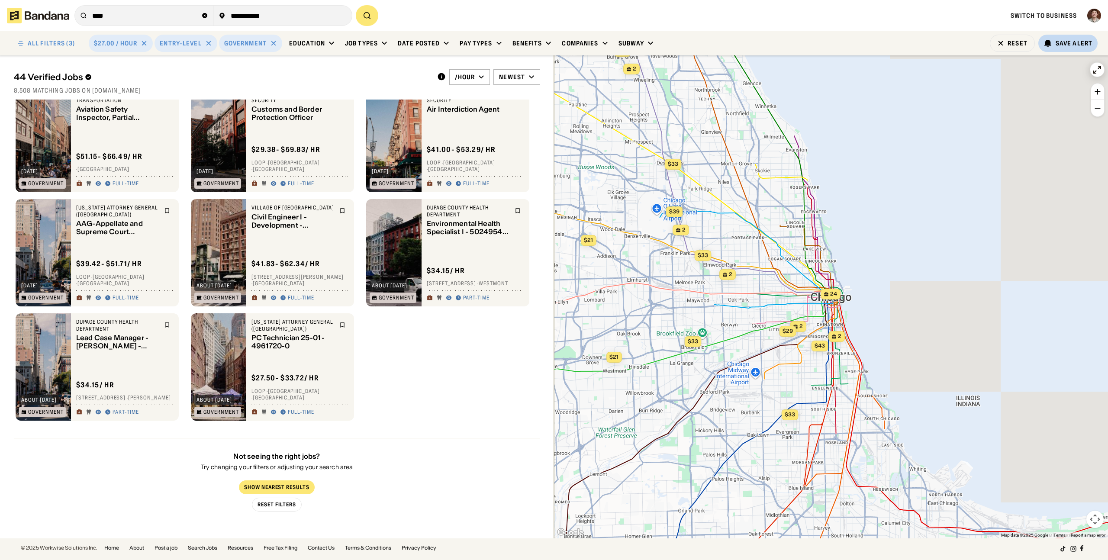 The height and width of the screenshot is (560, 1108). What do you see at coordinates (117, 114) in the screenshot?
I see `div: Aviation Safety Inspector, Partial Program Manager, UPS CMO, CESD25` at bounding box center [117, 114].